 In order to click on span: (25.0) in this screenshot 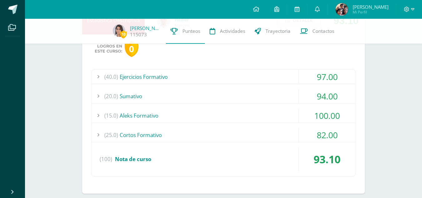, I will do `click(111, 135)`.